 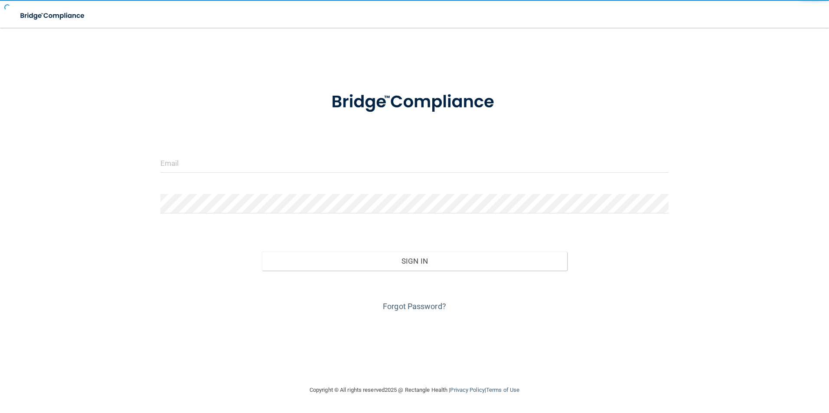 I want to click on button: Sign In, so click(x=414, y=261).